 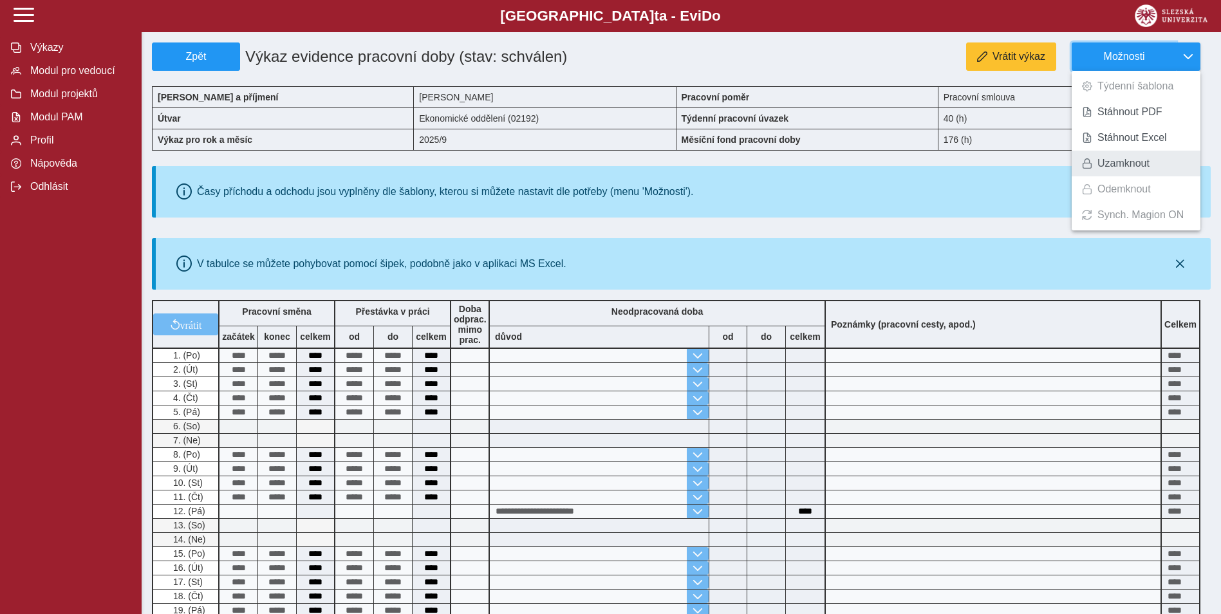 I want to click on span: Uzamknout, so click(x=1123, y=163).